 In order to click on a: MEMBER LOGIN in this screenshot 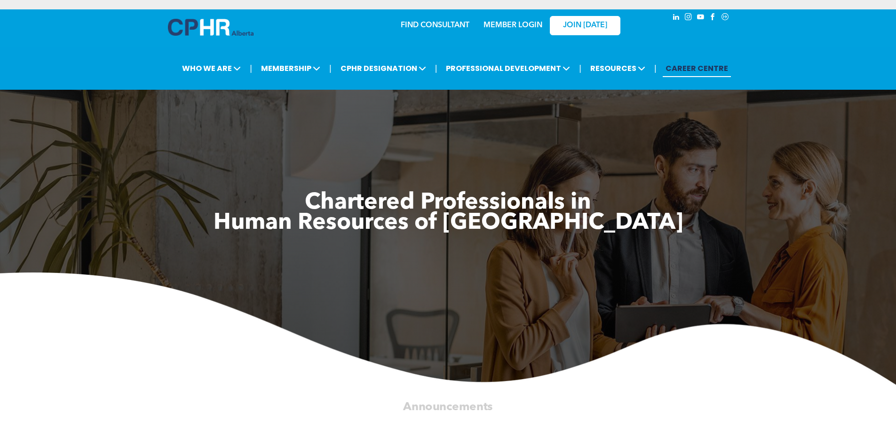, I will do `click(513, 25)`.